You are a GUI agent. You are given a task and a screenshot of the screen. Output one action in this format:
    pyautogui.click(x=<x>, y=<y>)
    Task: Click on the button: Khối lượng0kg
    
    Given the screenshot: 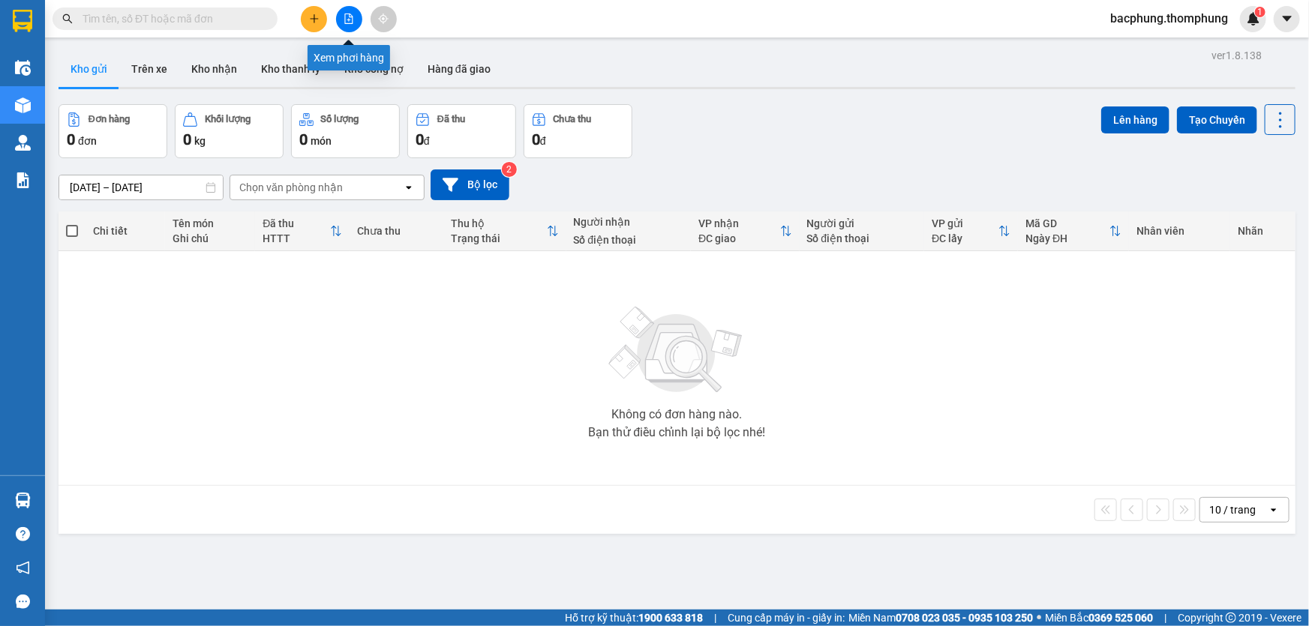 What is the action you would take?
    pyautogui.click(x=229, y=131)
    